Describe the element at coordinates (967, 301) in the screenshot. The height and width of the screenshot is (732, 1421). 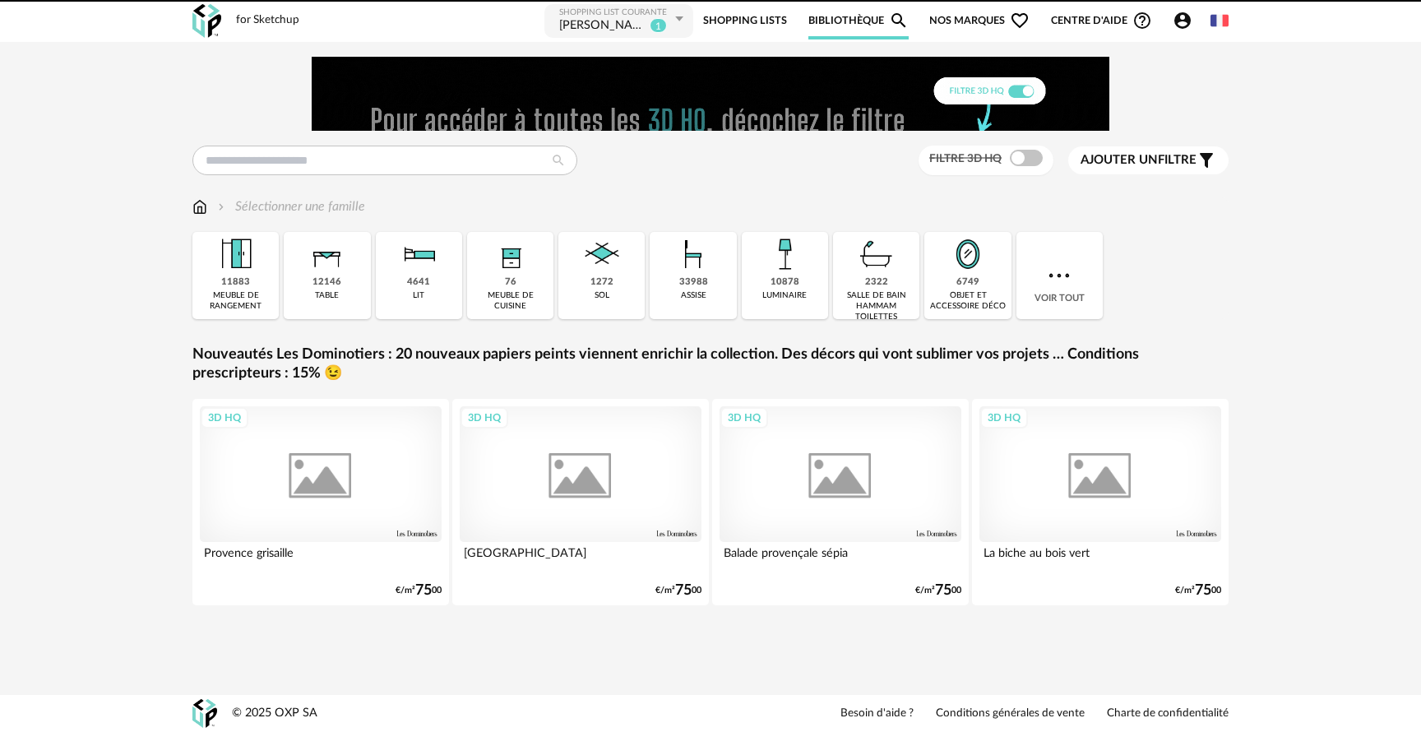
I see `div: objet et accessoire déco` at that location.